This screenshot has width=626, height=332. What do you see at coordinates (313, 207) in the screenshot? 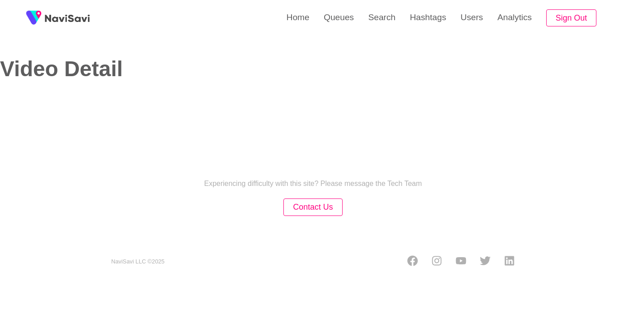
I see `button: Contact Us` at bounding box center [313, 207].